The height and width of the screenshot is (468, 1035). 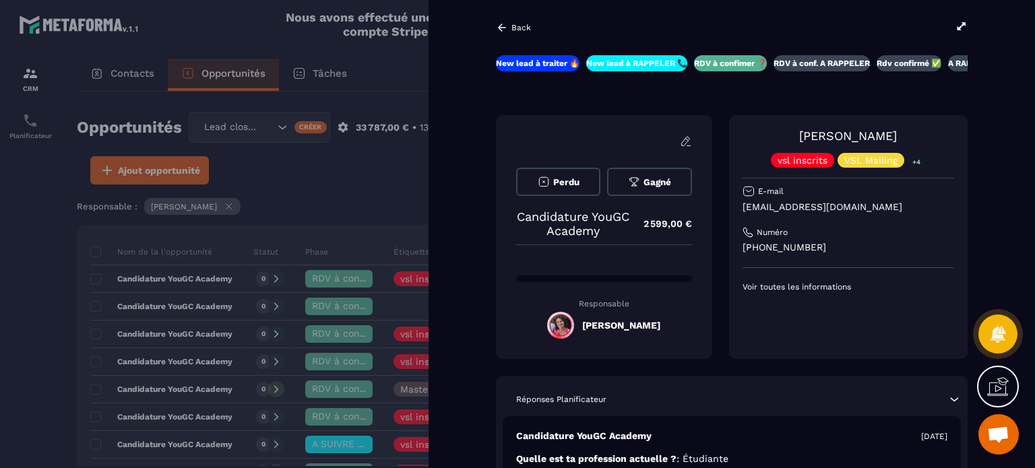 What do you see at coordinates (821, 63) in the screenshot?
I see `p: RDV à conf. A RAPPELER` at bounding box center [821, 63].